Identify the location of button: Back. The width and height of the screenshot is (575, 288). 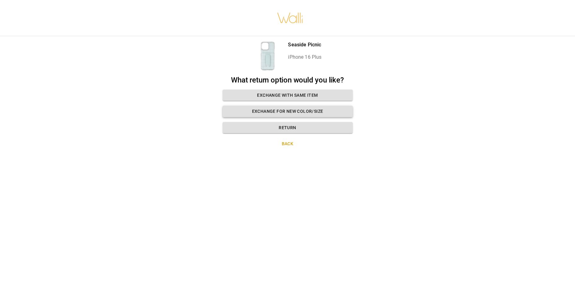
(287, 144).